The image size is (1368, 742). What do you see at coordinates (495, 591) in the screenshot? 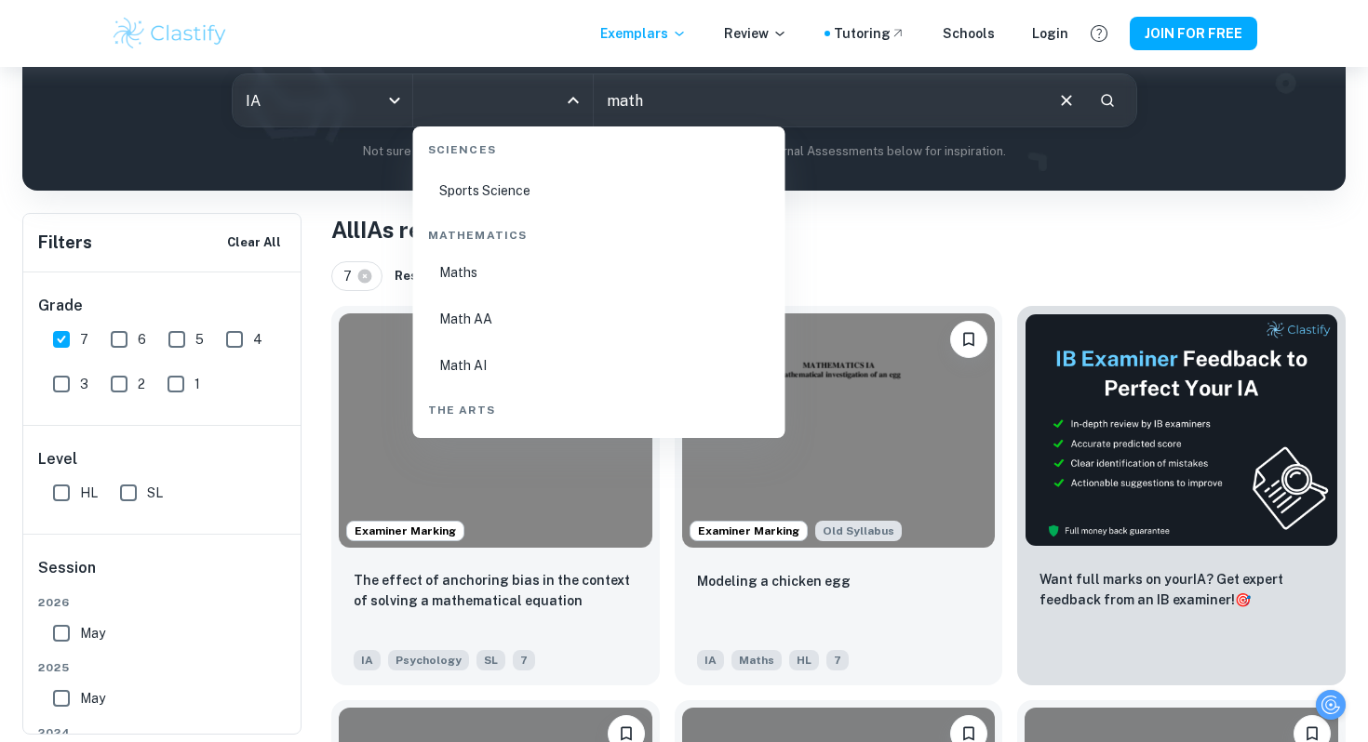
I see `p: The effect of anchoring bias in the context of solving a mathematical equation` at bounding box center [495, 591].